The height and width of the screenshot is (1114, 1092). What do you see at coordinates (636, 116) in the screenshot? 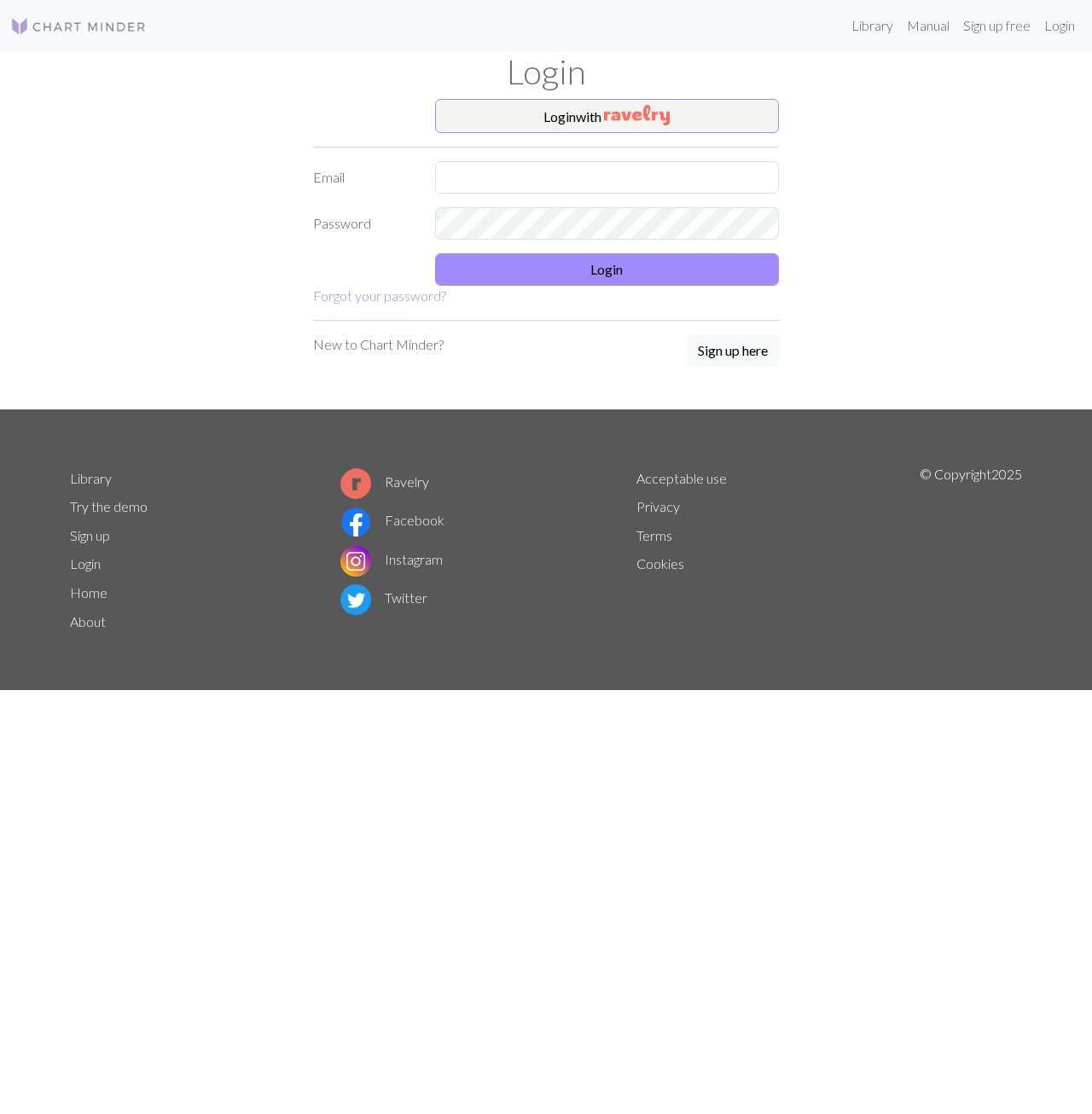
I see `img: Ravelry` at bounding box center [636, 116].